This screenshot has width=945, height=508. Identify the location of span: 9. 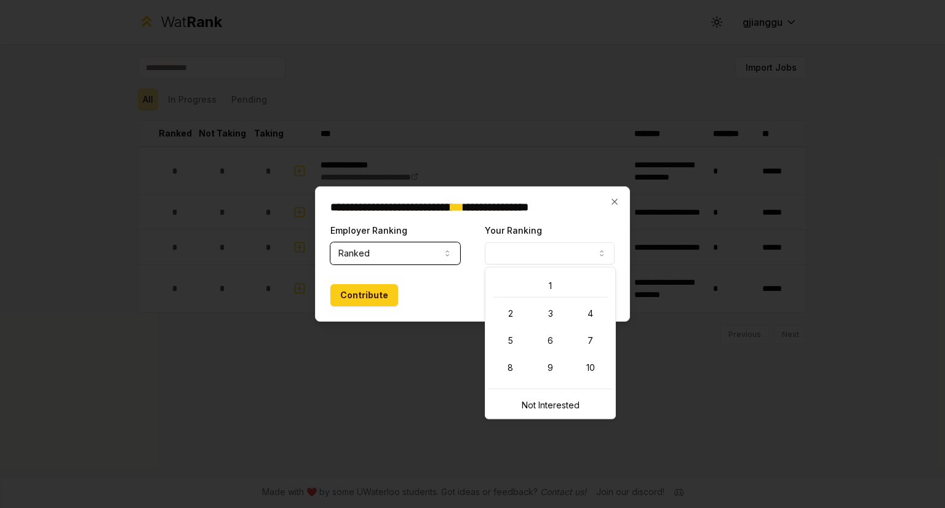
(550, 368).